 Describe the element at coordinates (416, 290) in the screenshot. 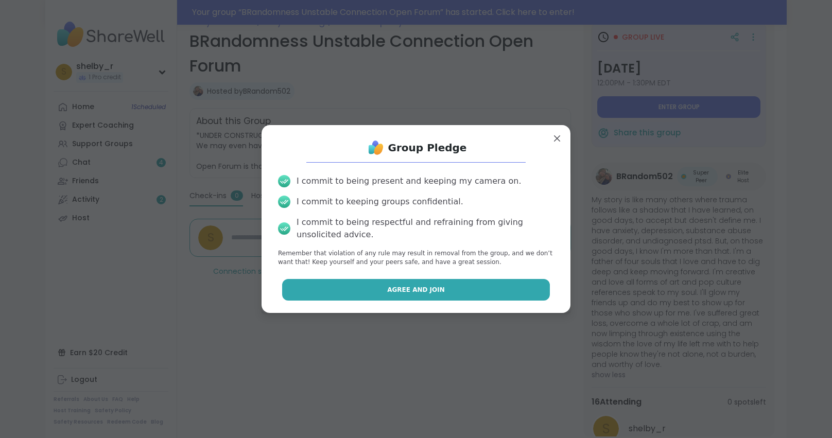

I see `button: Agree and Join` at that location.